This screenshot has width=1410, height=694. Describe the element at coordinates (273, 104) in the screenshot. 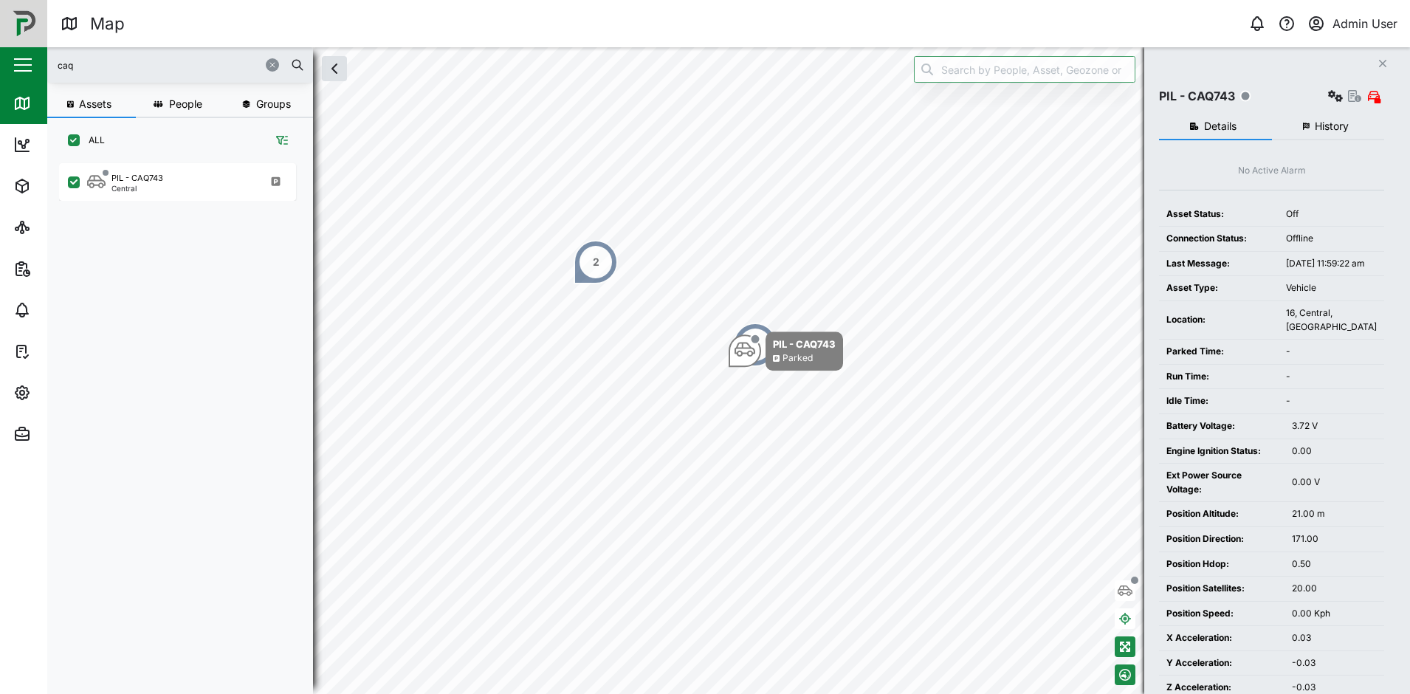

I see `span: Groups` at that location.